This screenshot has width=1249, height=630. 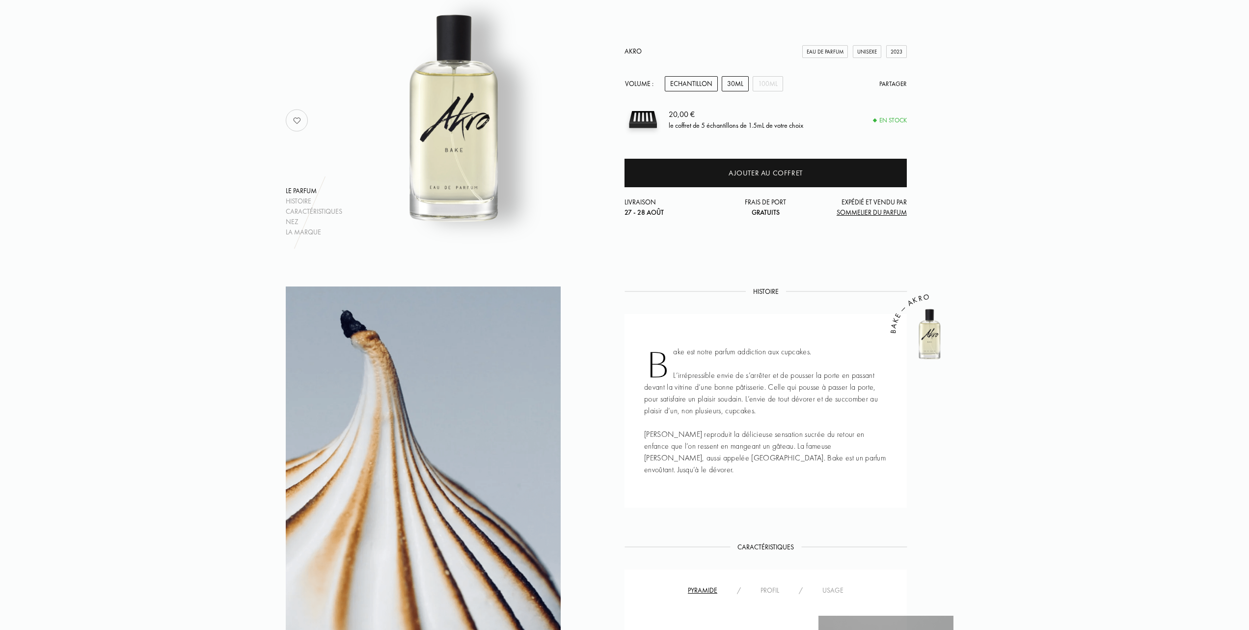 What do you see at coordinates (930, 333) in the screenshot?
I see `img: Bake` at bounding box center [930, 333].